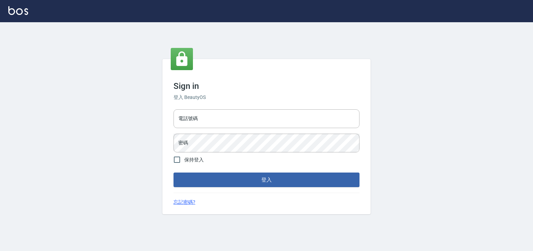 The width and height of the screenshot is (533, 251). Describe the element at coordinates (194, 160) in the screenshot. I see `span: 保持登入` at that location.